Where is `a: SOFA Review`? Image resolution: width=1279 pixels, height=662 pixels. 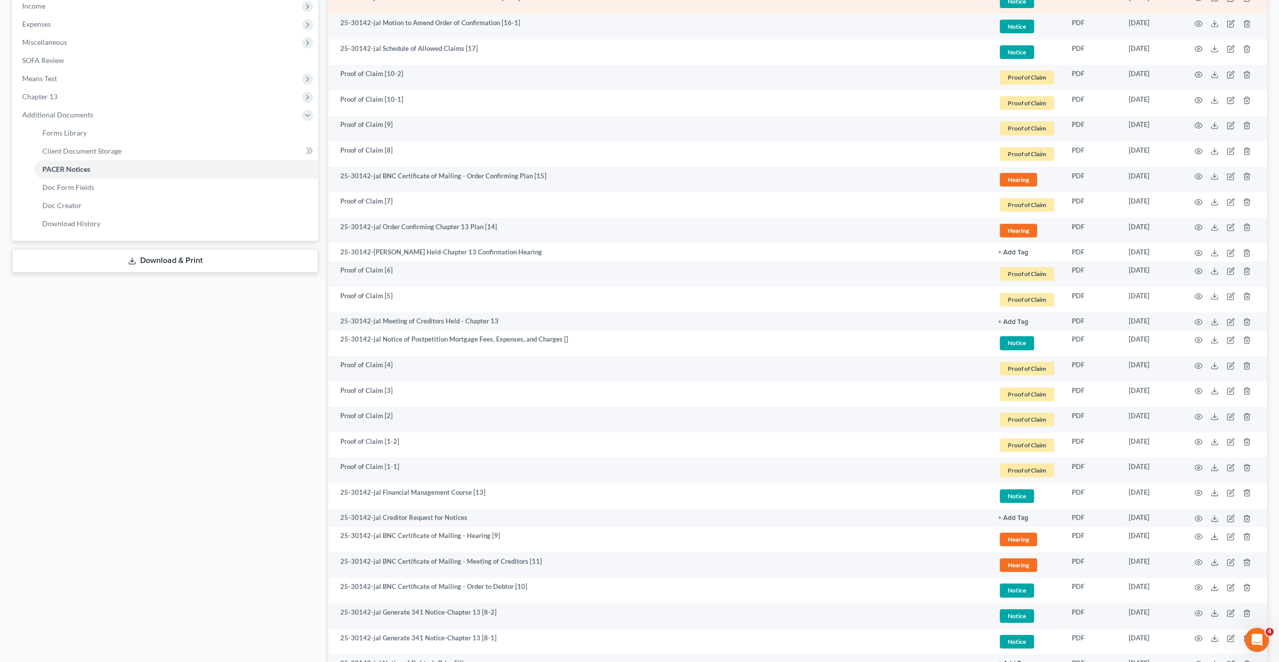
a: SOFA Review is located at coordinates (166, 60).